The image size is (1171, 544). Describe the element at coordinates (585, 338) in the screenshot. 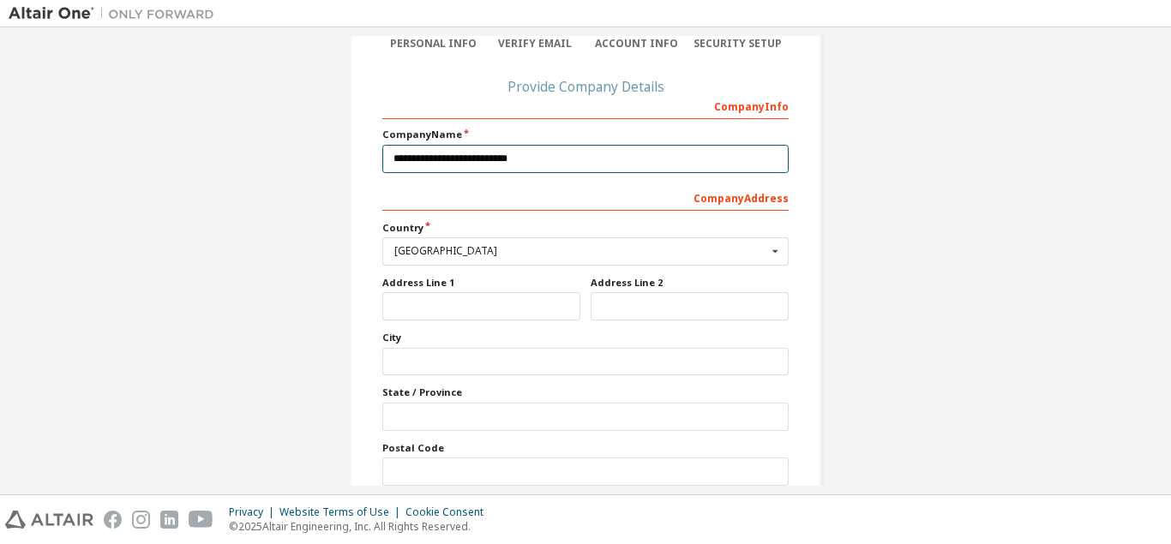

I see `label: City` at that location.